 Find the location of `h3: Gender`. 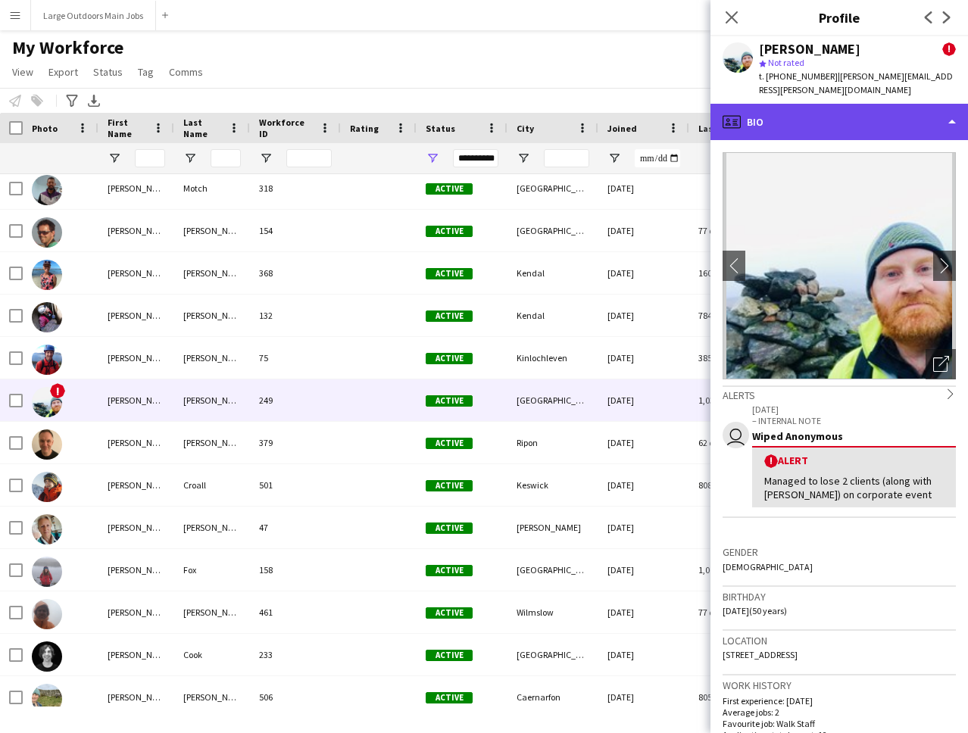

h3: Gender is located at coordinates (839, 552).